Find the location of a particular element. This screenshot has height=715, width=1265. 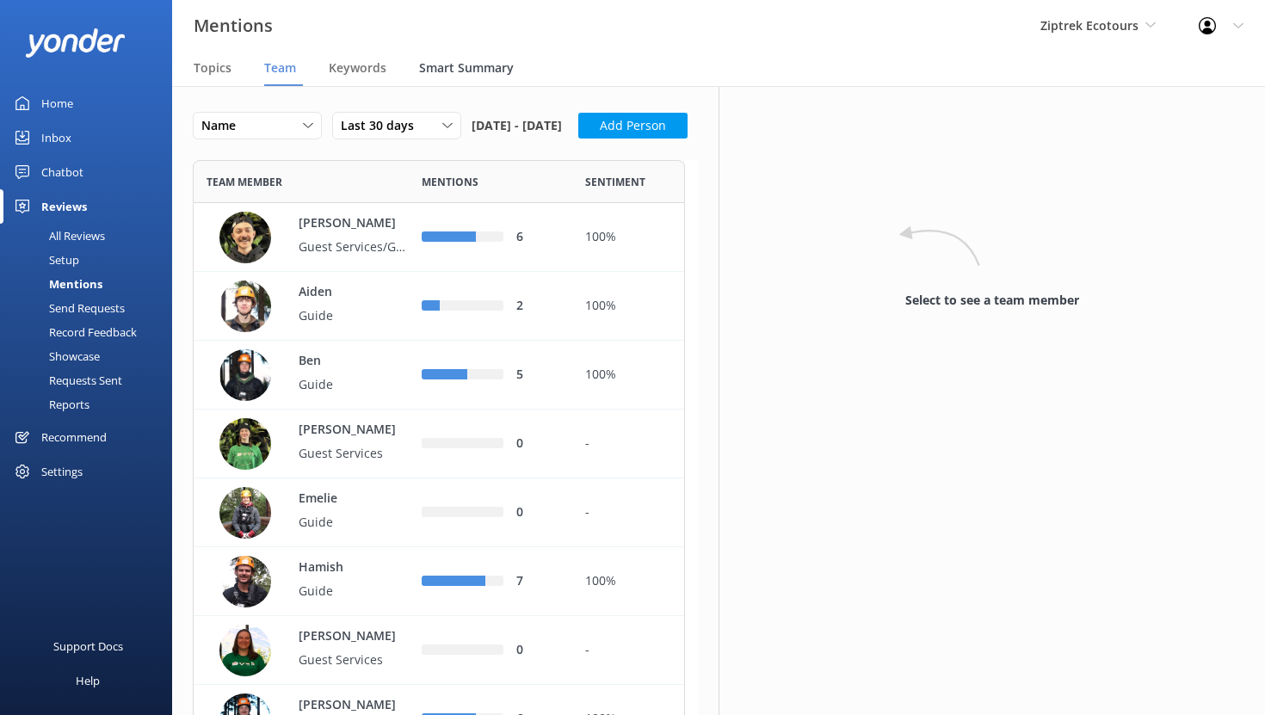

div: Inbox is located at coordinates (56, 138).